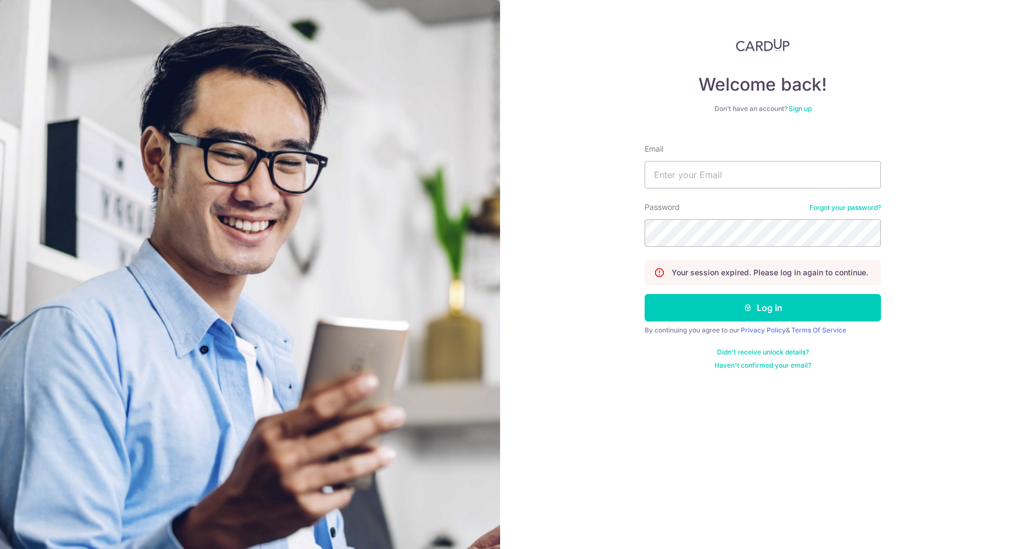 The image size is (1026, 549). I want to click on h4: Welcome back!, so click(763, 85).